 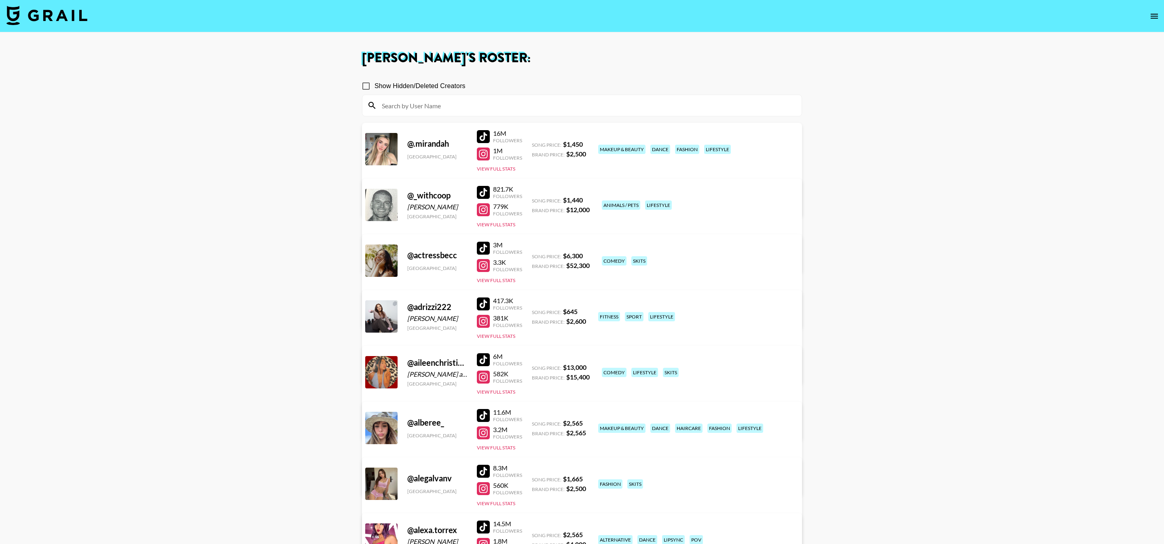 I want to click on div: 560K, so click(x=507, y=486).